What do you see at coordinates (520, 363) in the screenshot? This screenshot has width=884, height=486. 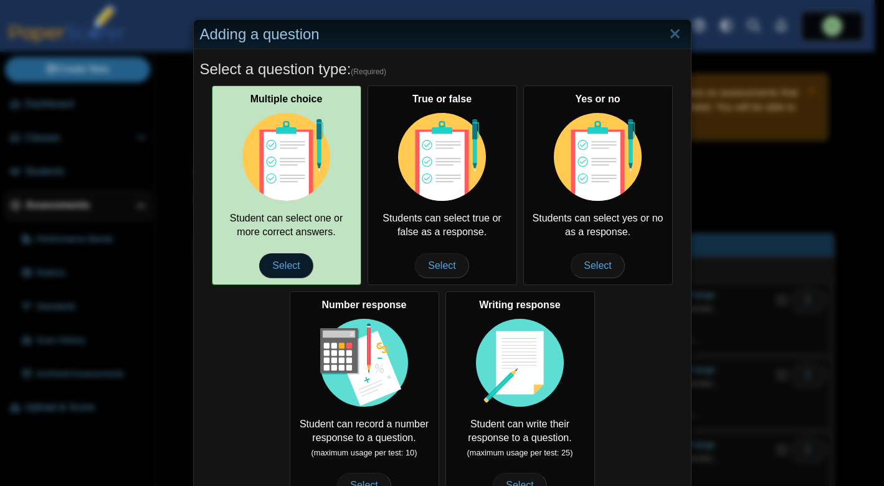 I see `img: item-type-writing-response.svg` at bounding box center [520, 363].